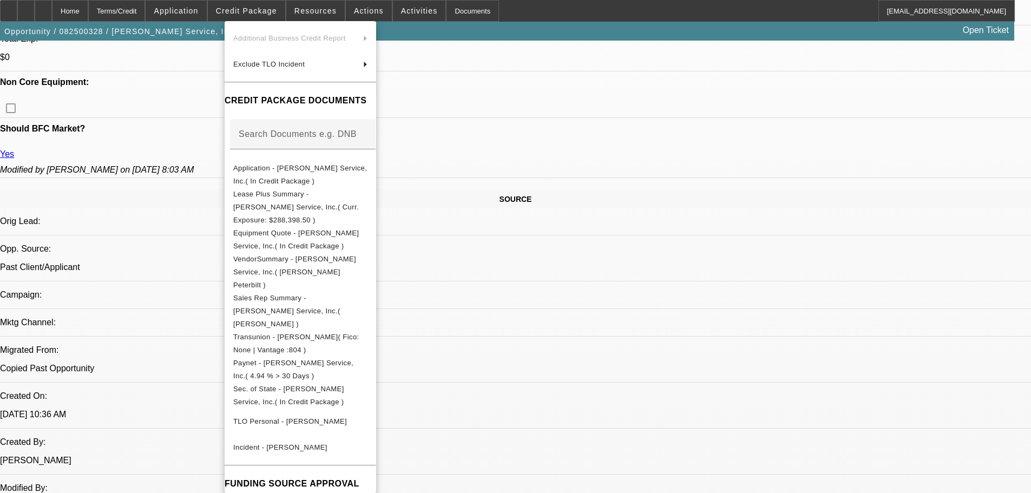 The height and width of the screenshot is (493, 1031). Describe the element at coordinates (298, 134) in the screenshot. I see `mat-label: Search Documents e.g. DNB` at that location.